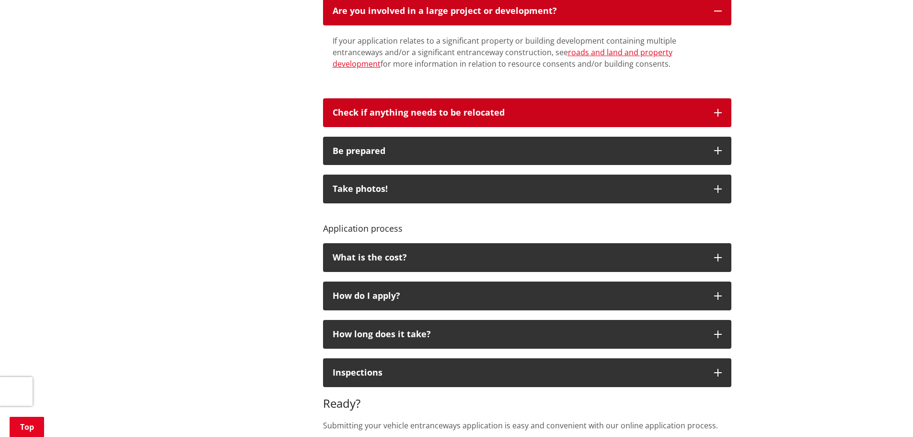  What do you see at coordinates (519, 373) in the screenshot?
I see `div: Inspections` at bounding box center [519, 373].